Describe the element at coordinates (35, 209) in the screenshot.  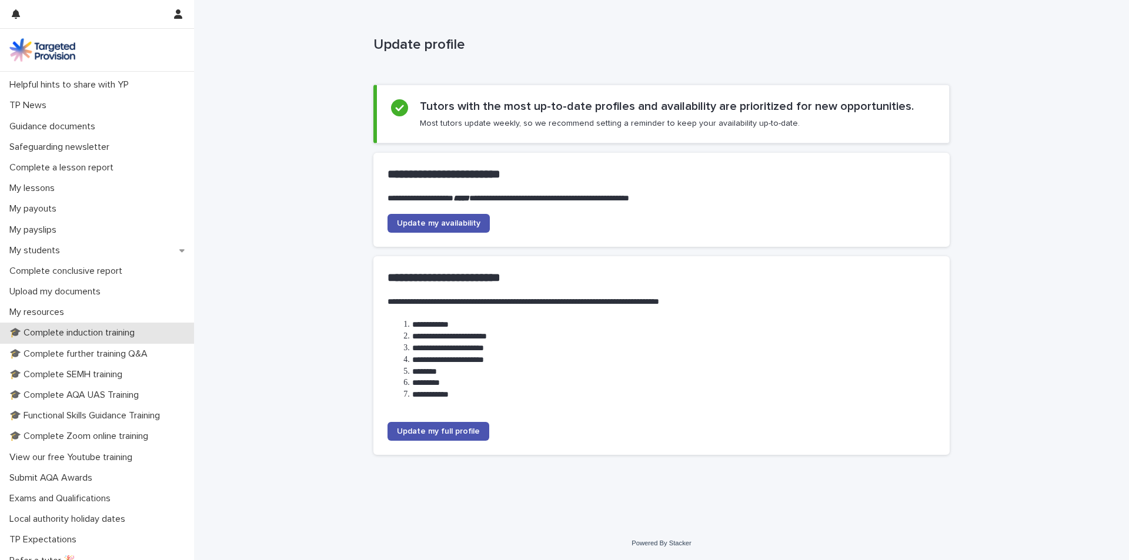
I see `p: My payouts` at that location.